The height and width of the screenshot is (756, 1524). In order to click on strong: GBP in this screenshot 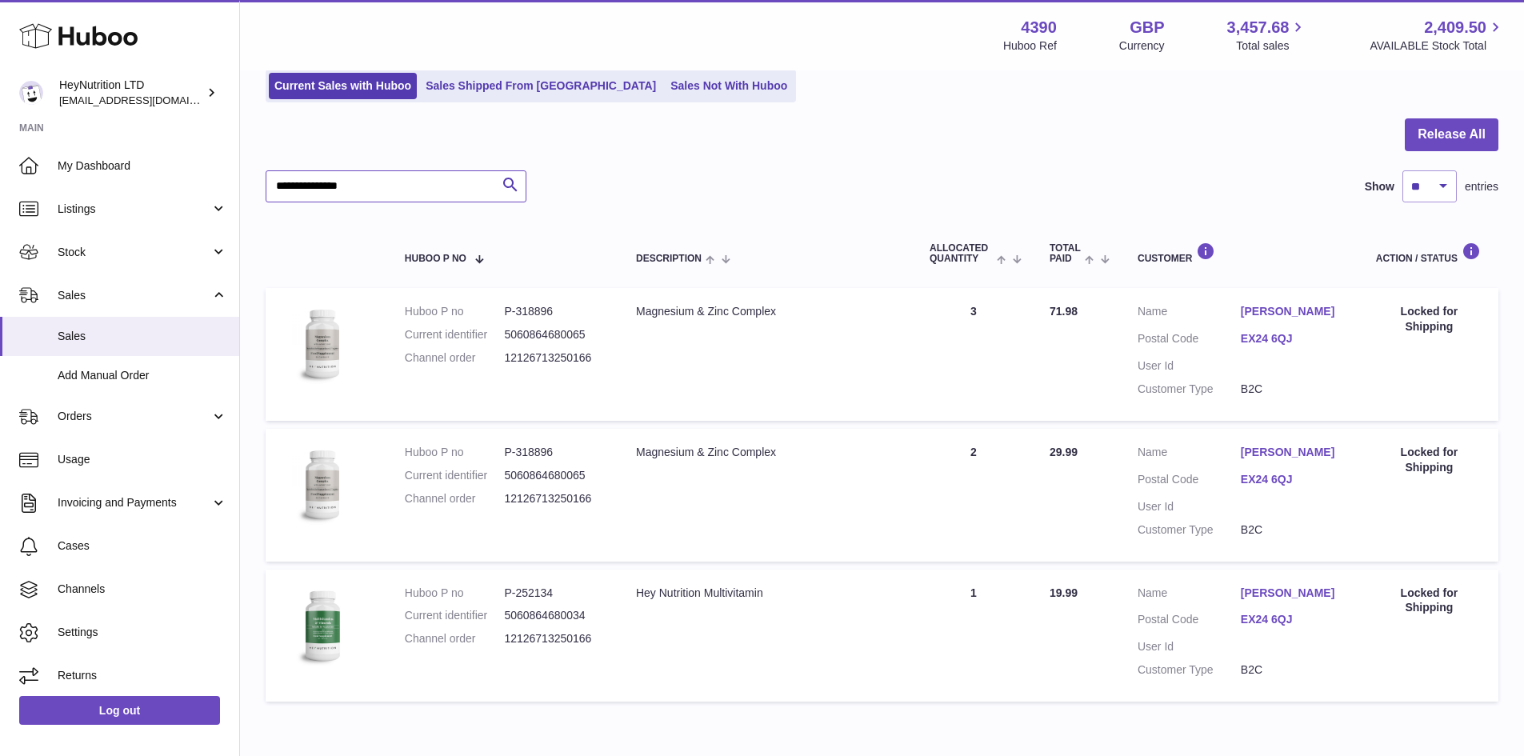, I will do `click(1146, 27)`.